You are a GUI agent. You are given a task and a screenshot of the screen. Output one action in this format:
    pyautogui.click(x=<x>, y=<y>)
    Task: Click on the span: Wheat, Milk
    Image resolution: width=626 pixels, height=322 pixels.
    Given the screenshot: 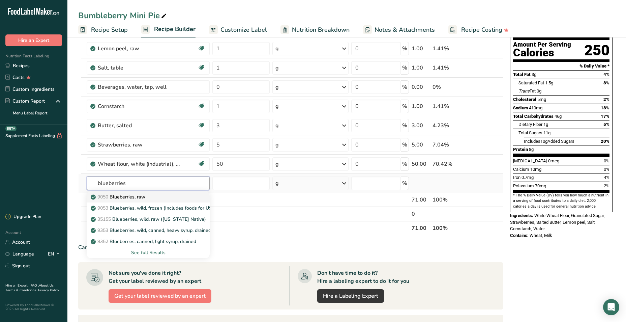 What is the action you would take?
    pyautogui.click(x=541, y=235)
    